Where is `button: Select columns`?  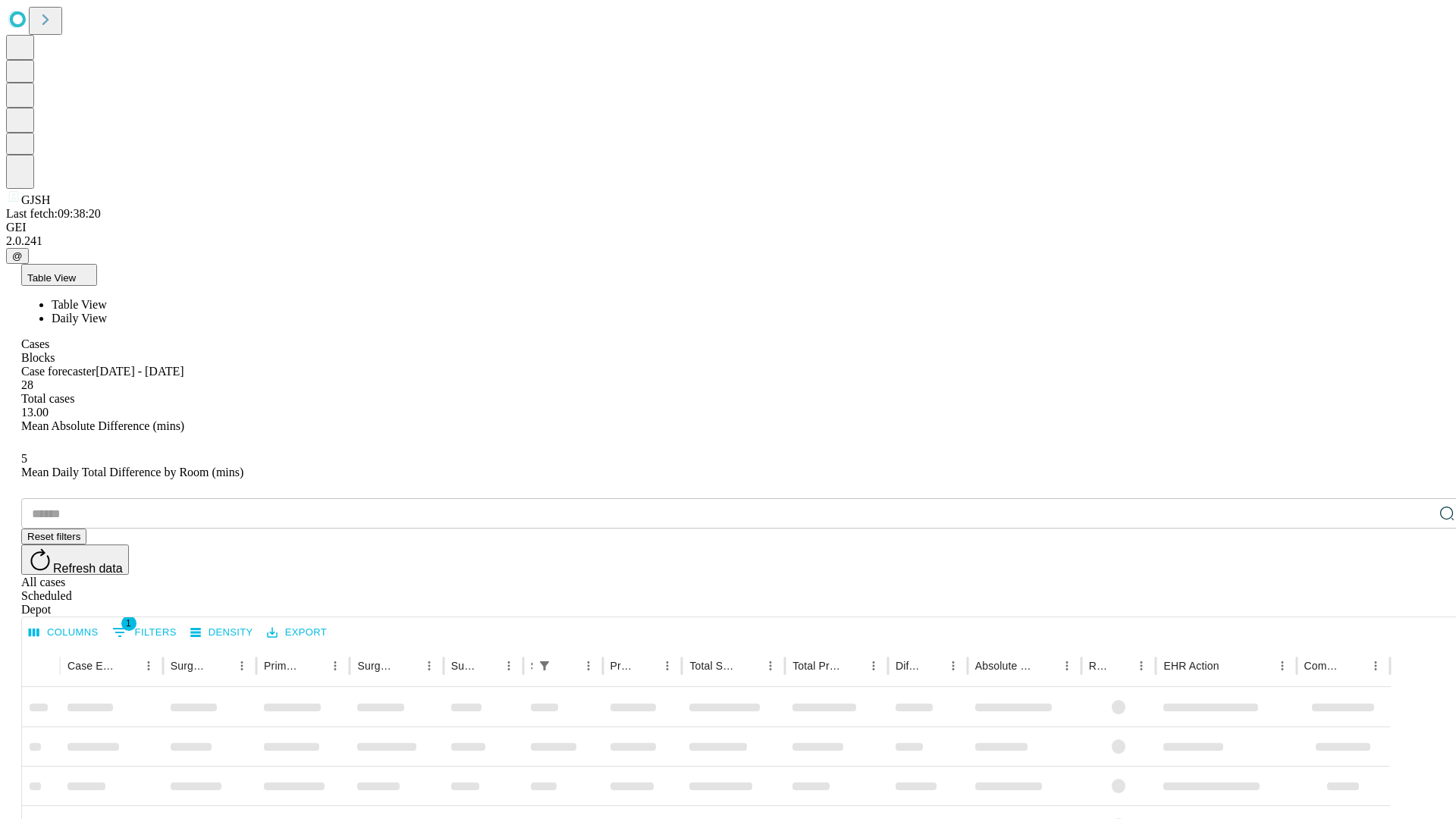 button: Select columns is located at coordinates (64, 633).